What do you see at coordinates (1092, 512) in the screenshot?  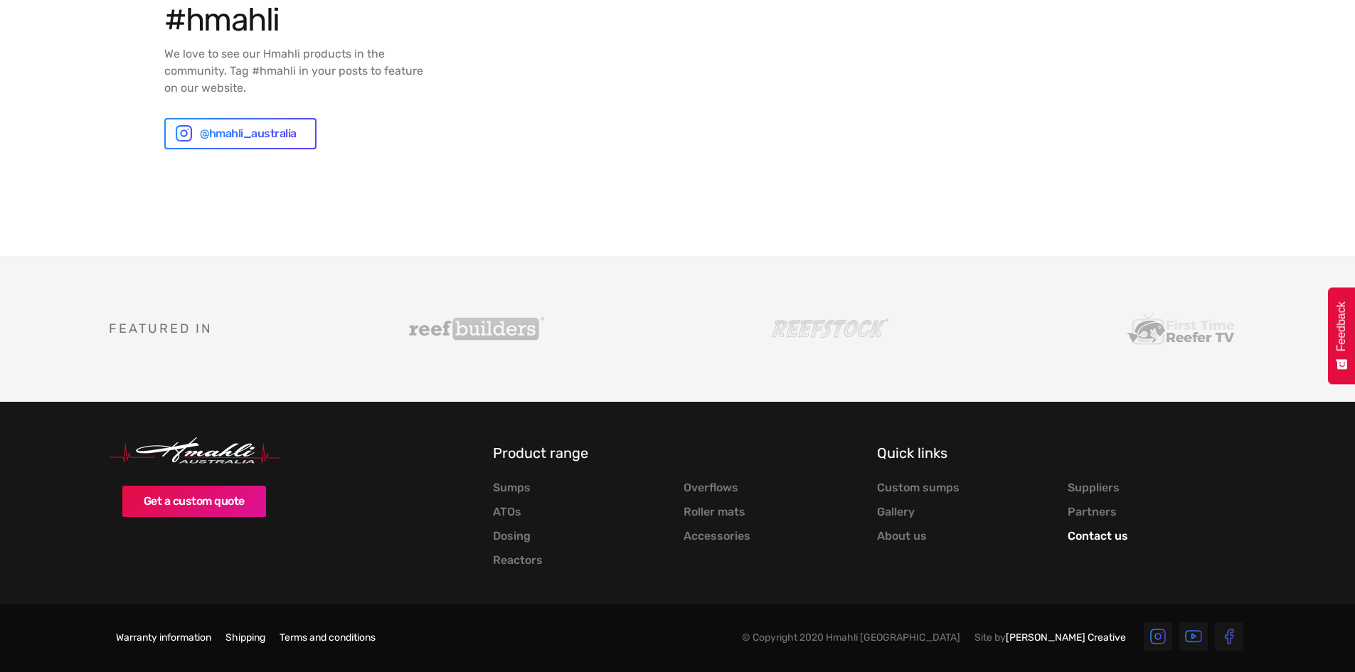 I see `a: Partners` at bounding box center [1092, 512].